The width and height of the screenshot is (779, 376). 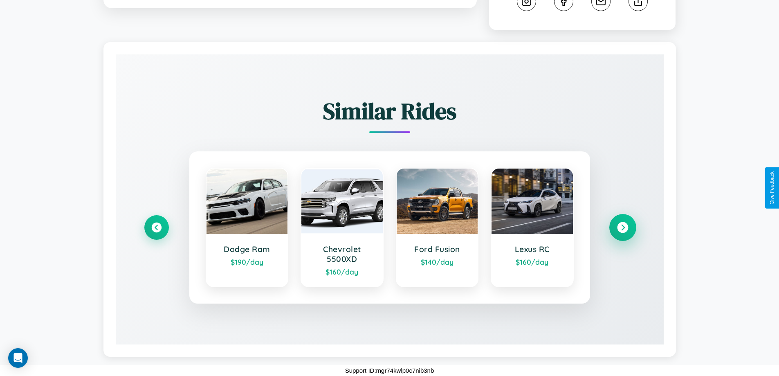 I want to click on div: $ 190 /day, so click(x=247, y=262).